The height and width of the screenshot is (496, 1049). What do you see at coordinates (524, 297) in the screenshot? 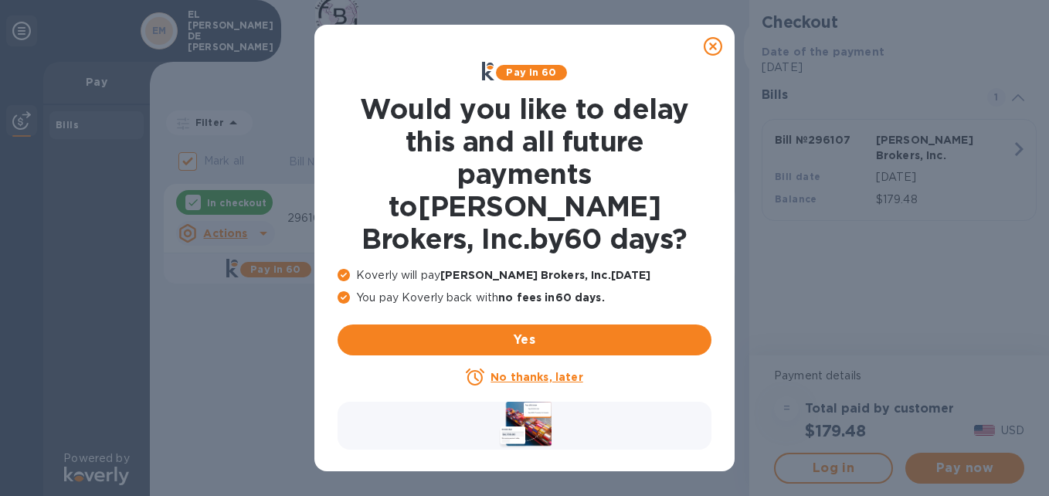
I see `p: You pay Koverly back with` at bounding box center [524, 297].